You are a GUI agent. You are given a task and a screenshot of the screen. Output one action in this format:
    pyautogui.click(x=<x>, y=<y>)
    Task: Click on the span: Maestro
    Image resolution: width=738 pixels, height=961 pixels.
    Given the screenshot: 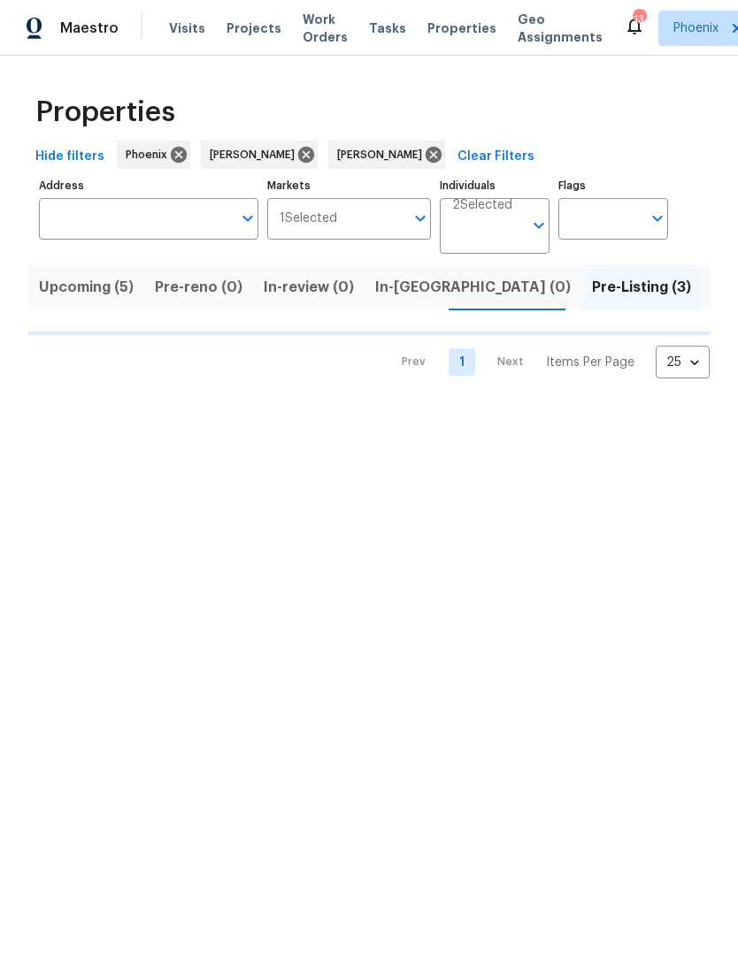 What is the action you would take?
    pyautogui.click(x=89, y=28)
    